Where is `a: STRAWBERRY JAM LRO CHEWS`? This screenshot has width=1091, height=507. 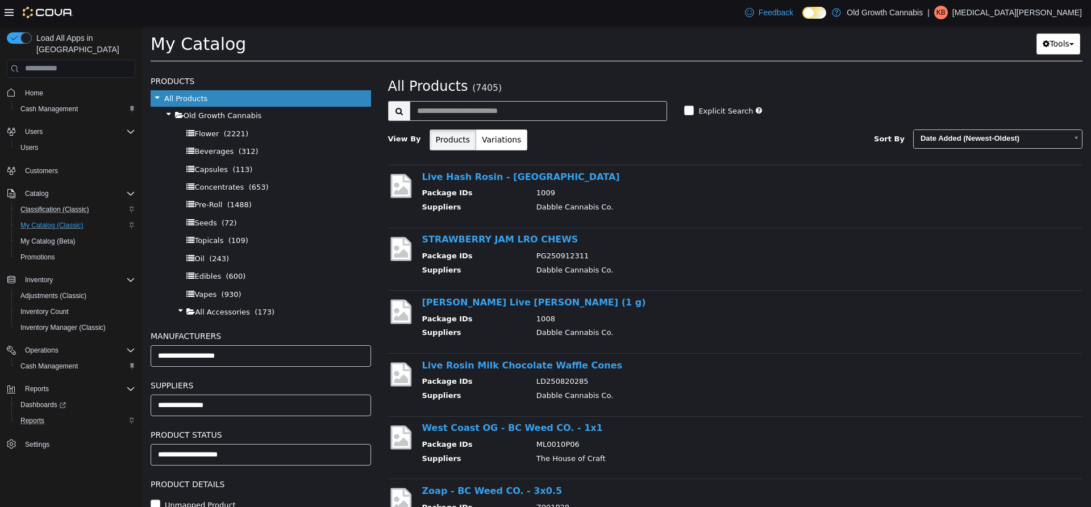
a: STRAWBERRY JAM LRO CHEWS is located at coordinates (358, 214).